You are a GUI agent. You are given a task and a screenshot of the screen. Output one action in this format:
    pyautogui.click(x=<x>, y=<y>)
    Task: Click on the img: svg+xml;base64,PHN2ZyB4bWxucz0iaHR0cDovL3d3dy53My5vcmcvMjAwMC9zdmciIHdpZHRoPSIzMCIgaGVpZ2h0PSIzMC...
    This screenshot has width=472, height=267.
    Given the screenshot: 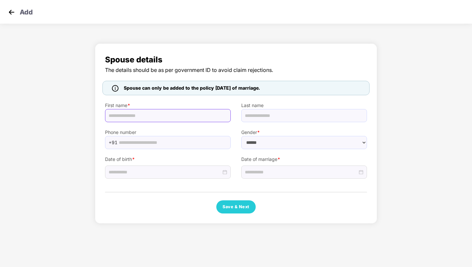 What is the action you would take?
    pyautogui.click(x=11, y=12)
    